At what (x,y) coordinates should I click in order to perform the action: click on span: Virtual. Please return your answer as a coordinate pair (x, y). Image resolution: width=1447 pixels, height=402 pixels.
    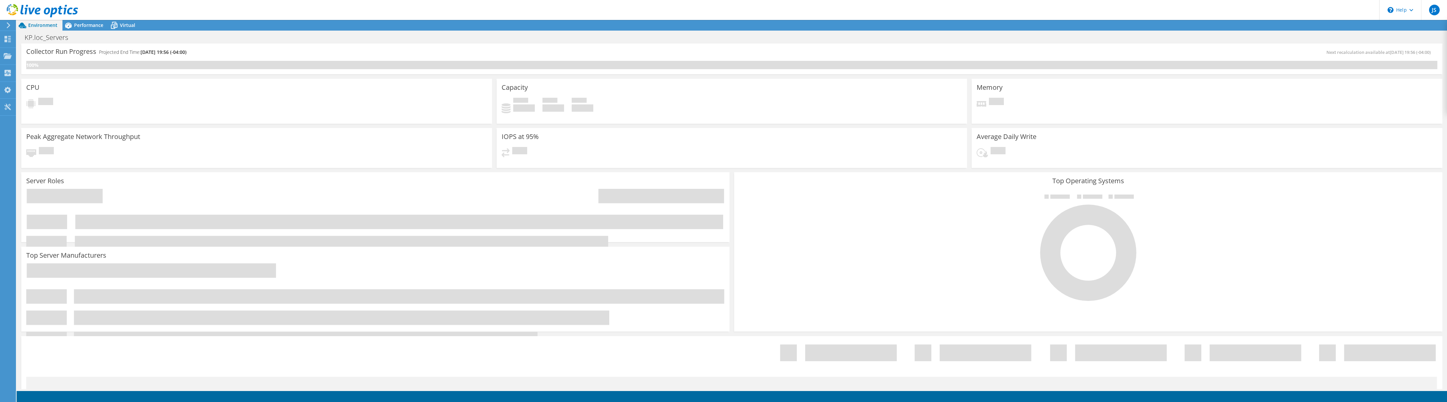
    Looking at the image, I should click on (128, 25).